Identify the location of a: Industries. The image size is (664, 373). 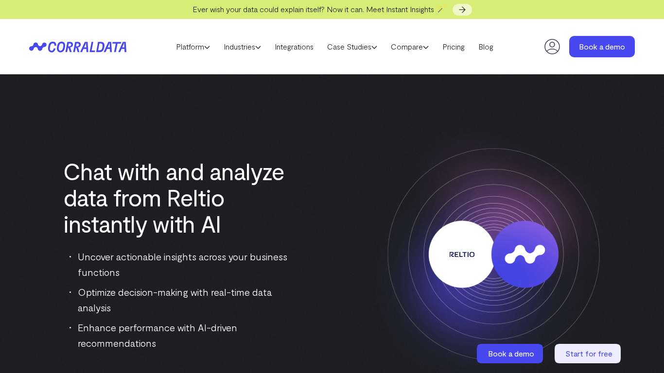
(242, 47).